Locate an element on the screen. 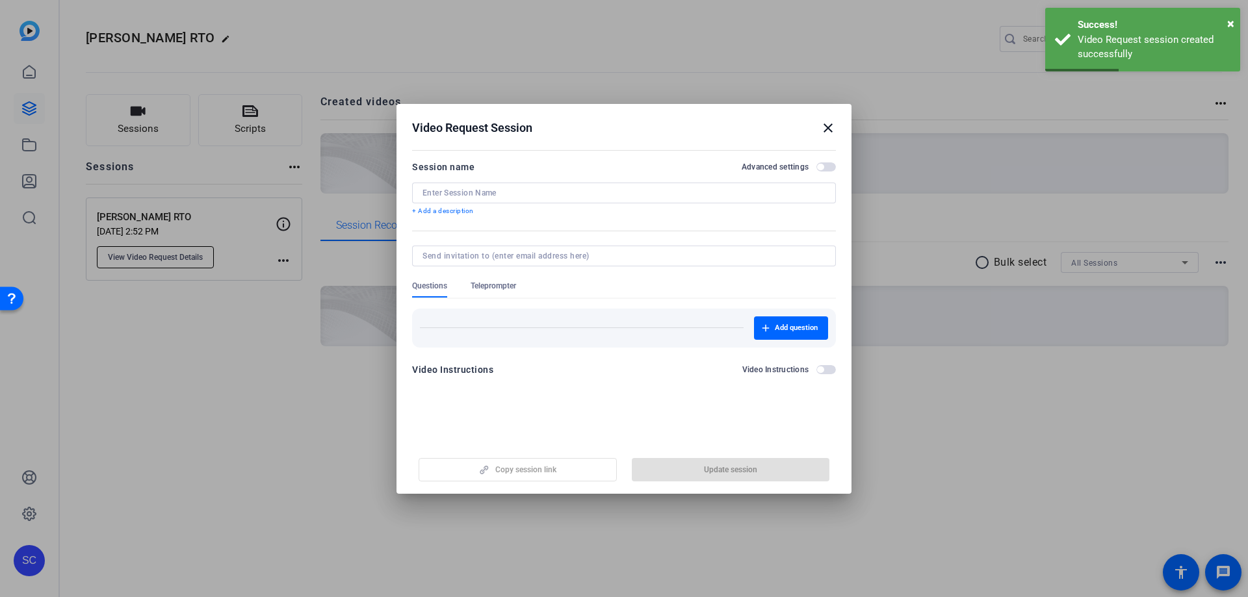  span: Add question is located at coordinates (796, 328).